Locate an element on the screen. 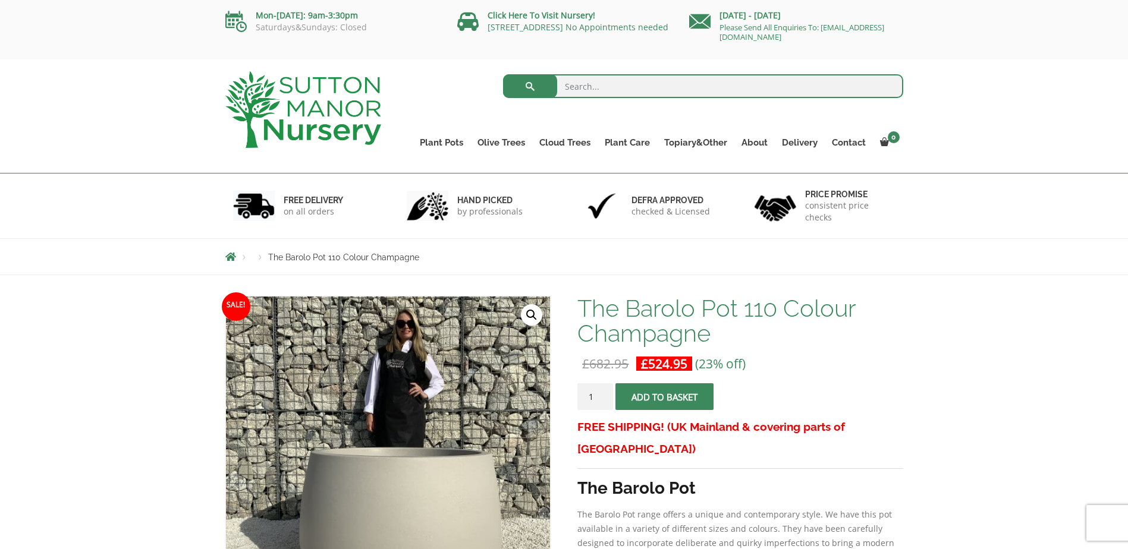 The image size is (1128, 549). h6: FREE DELIVERY is located at coordinates (313, 200).